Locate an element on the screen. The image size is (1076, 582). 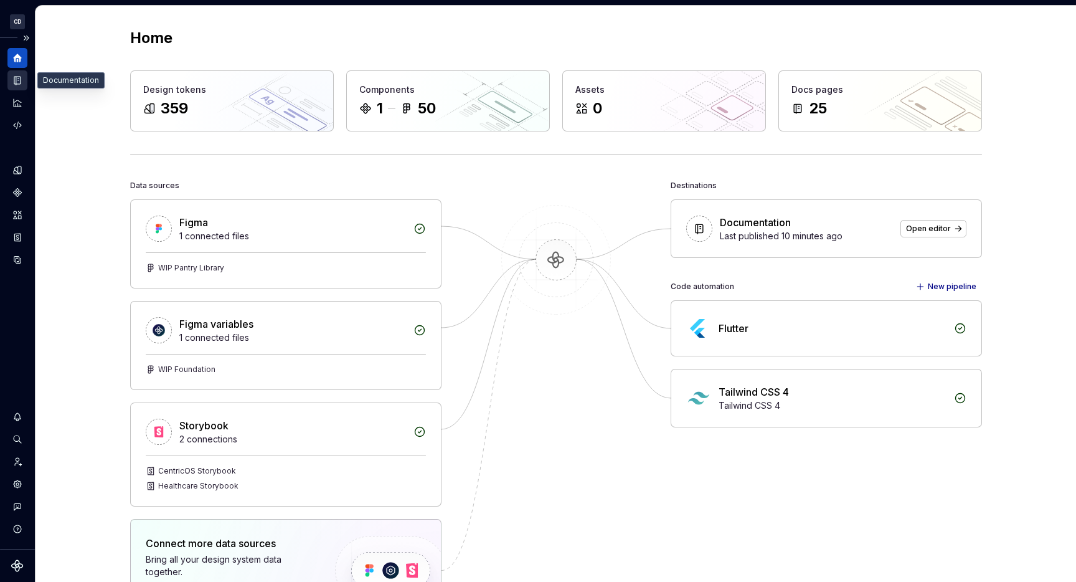
button: CD is located at coordinates (17, 21).